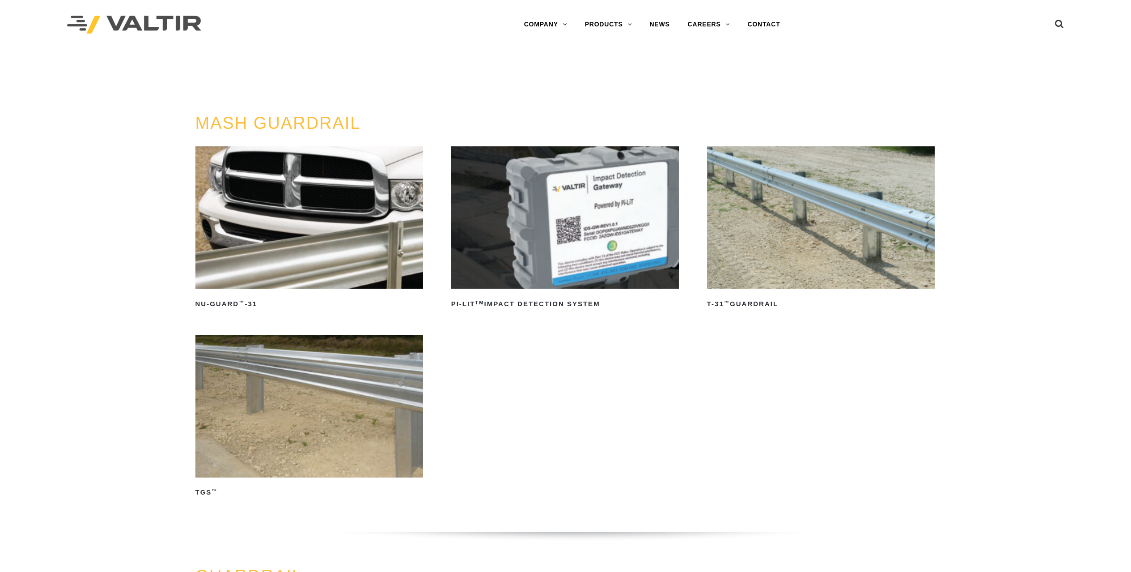  What do you see at coordinates (821, 229) in the screenshot?
I see `a: T-31™Guardrail` at bounding box center [821, 229].